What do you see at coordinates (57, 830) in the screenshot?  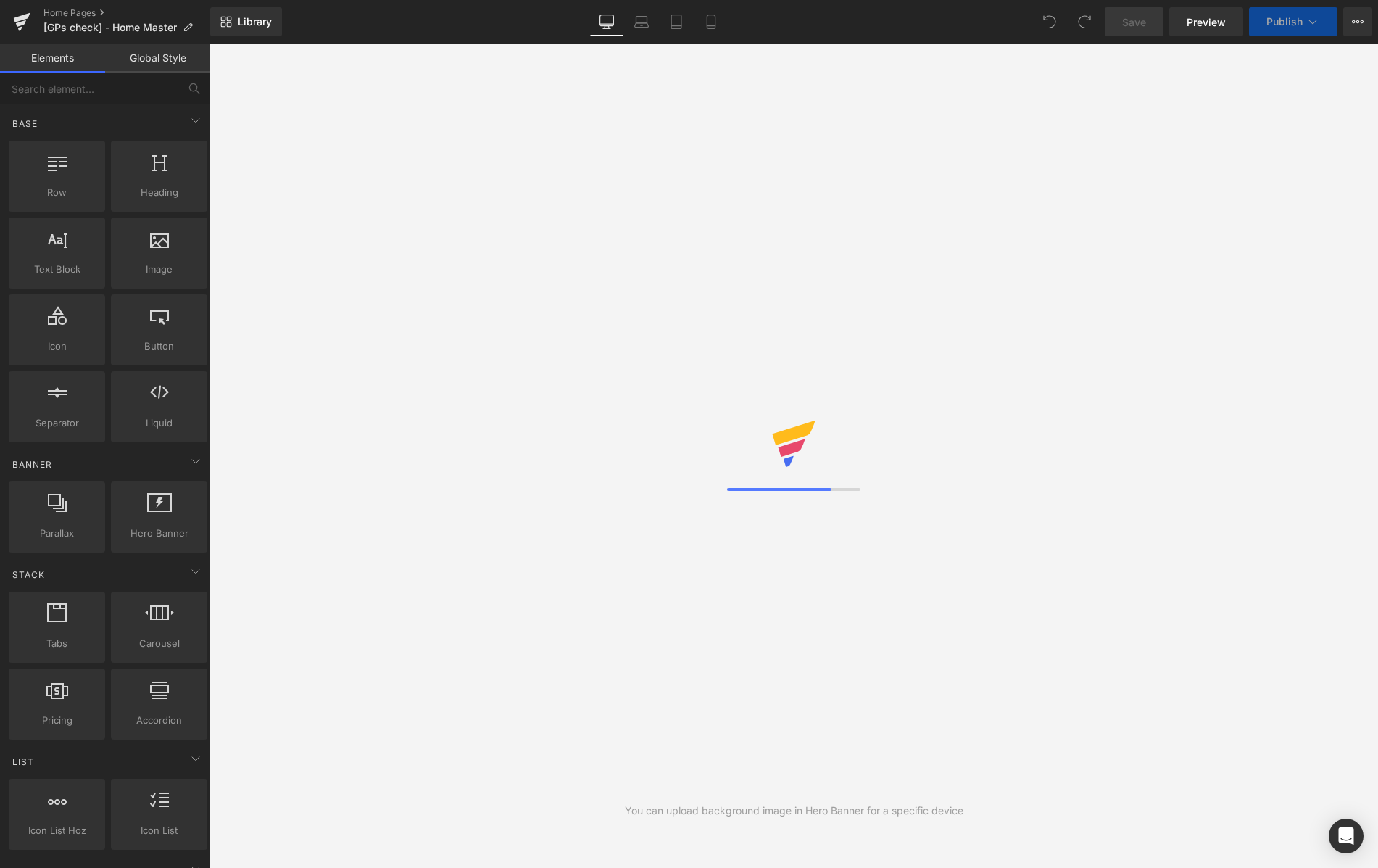 I see `span: Icon List Hoz` at bounding box center [57, 830].